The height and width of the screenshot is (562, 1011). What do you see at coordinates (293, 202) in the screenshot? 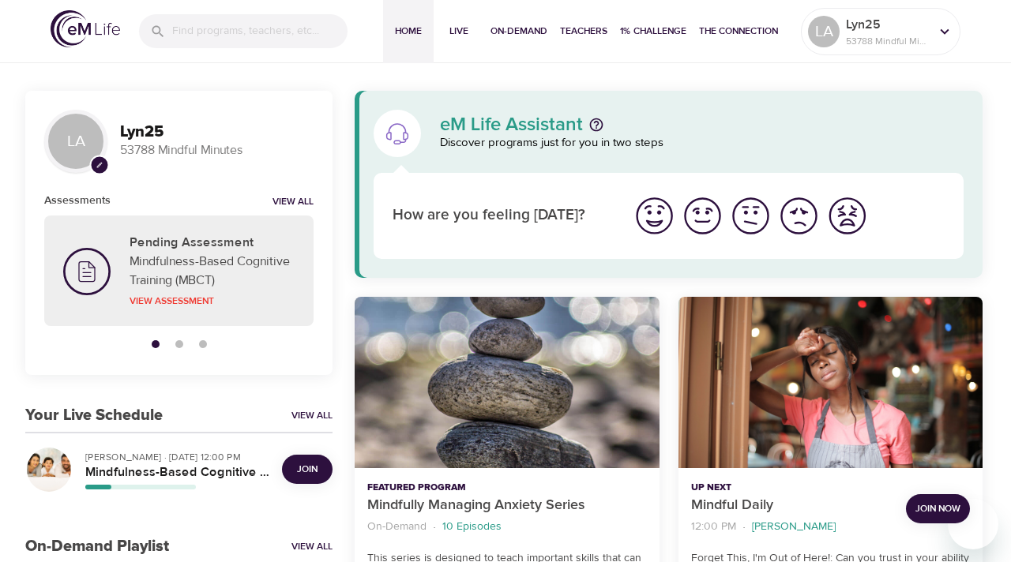
I see `a: View all notifications` at bounding box center [293, 202].